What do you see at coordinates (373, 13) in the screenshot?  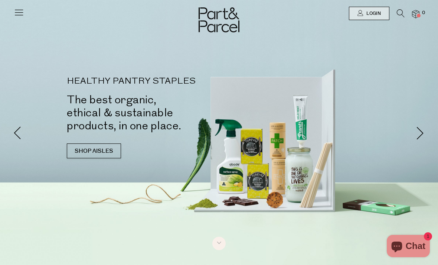 I see `span: Login` at bounding box center [373, 13].